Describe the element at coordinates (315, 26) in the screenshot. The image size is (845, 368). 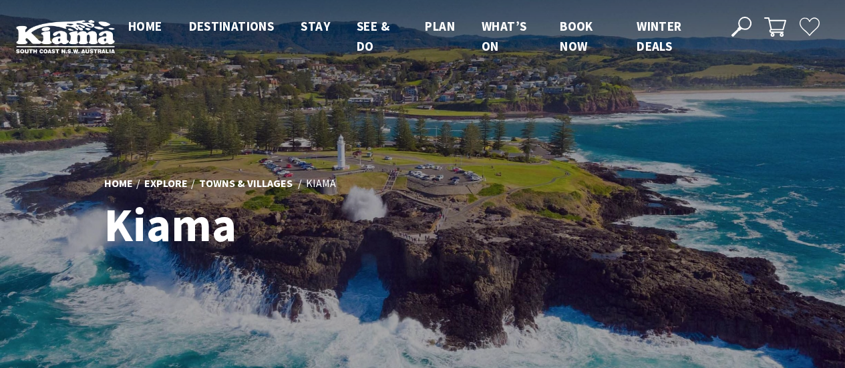
I see `span: Stay` at that location.